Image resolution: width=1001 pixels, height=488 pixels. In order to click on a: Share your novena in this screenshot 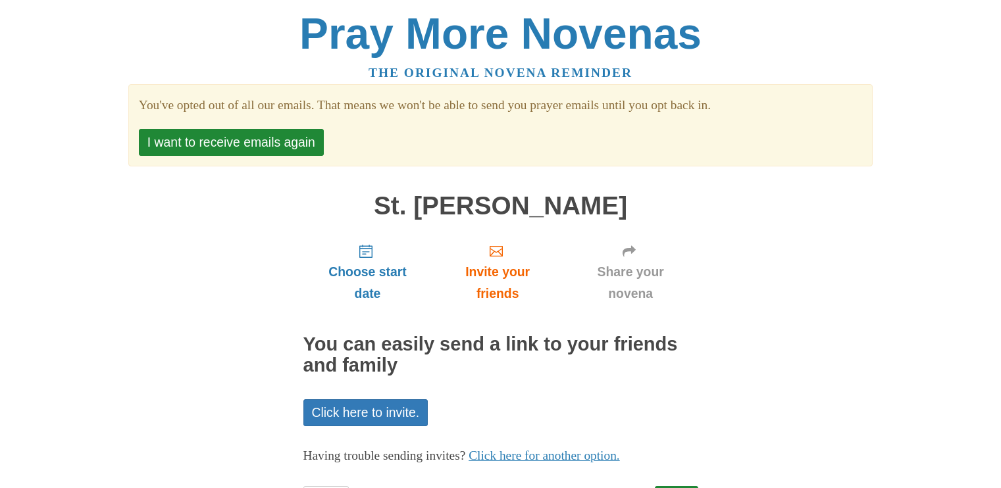, I will do `click(631, 272)`.